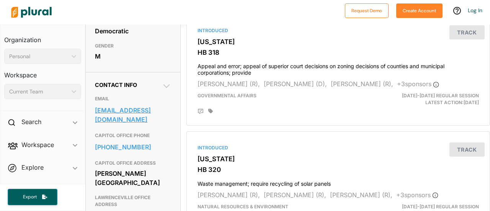  What do you see at coordinates (133, 56) in the screenshot?
I see `div: M` at bounding box center [133, 56].